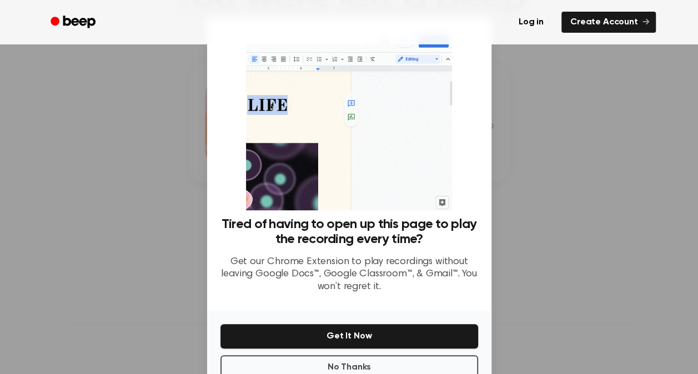 Image resolution: width=698 pixels, height=374 pixels. I want to click on a: Beep, so click(74, 22).